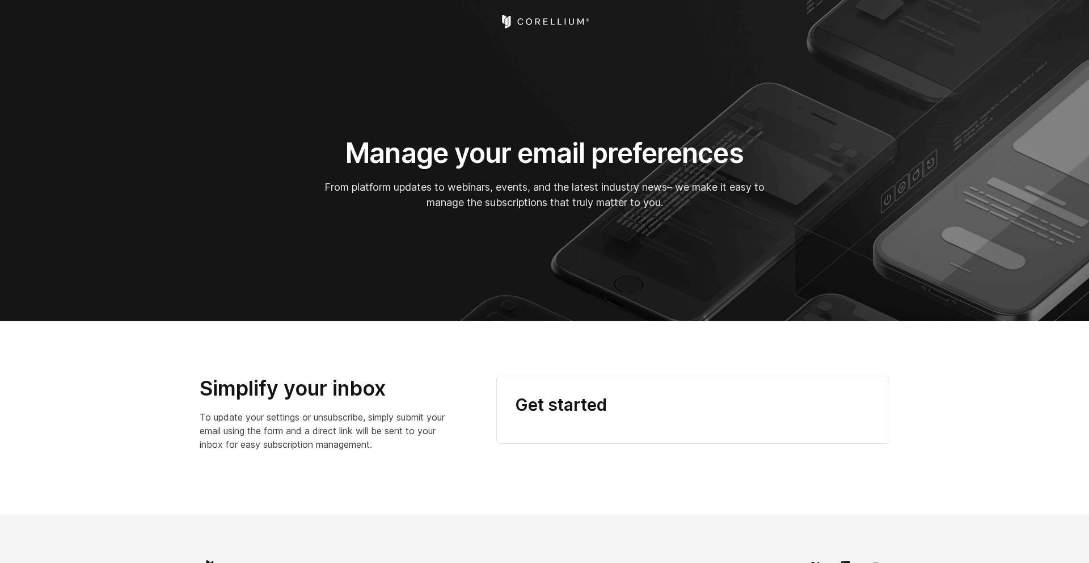 The height and width of the screenshot is (563, 1089). I want to click on a: Corellium Home, so click(545, 22).